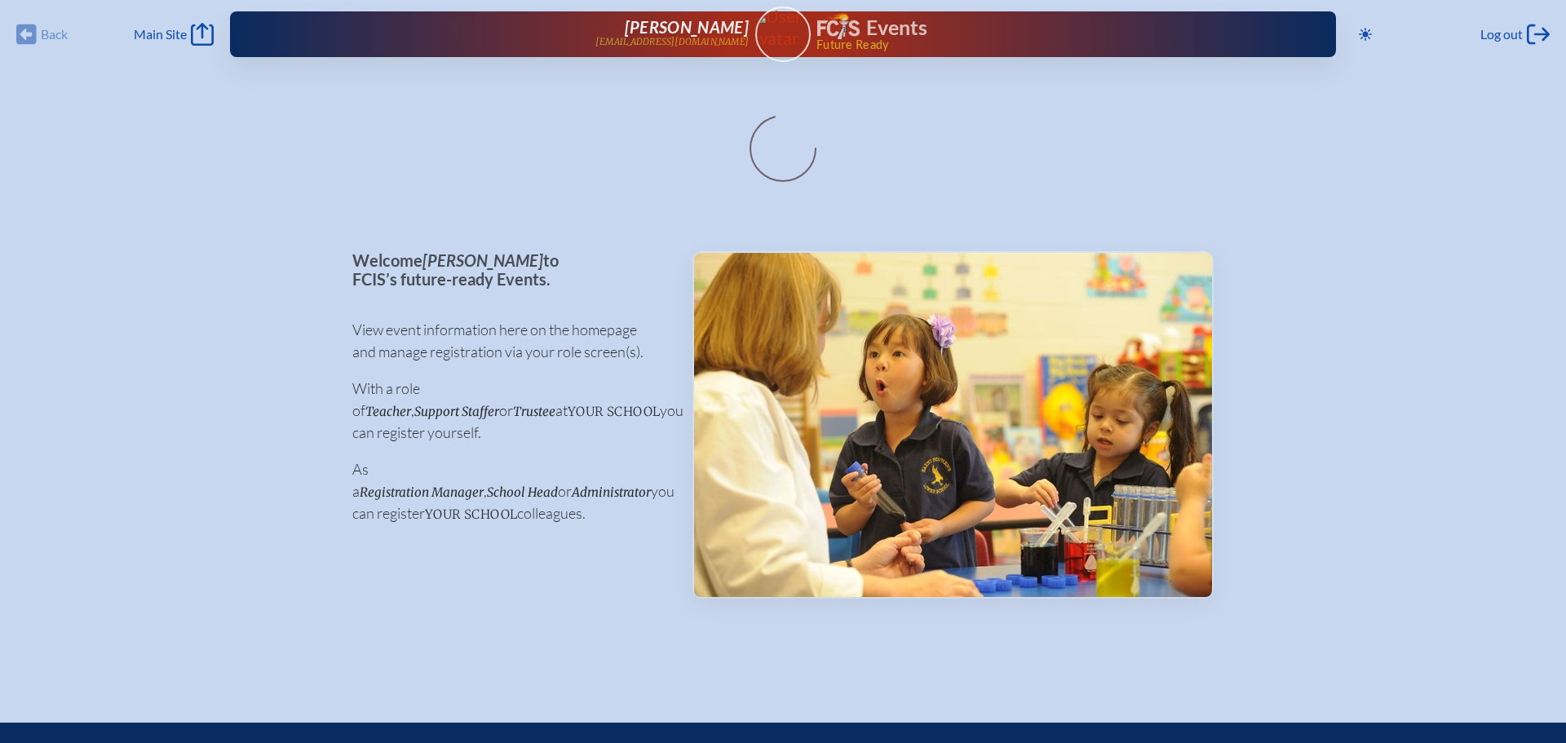 Image resolution: width=1566 pixels, height=743 pixels. Describe the element at coordinates (611, 492) in the screenshot. I see `span: Administrator` at that location.